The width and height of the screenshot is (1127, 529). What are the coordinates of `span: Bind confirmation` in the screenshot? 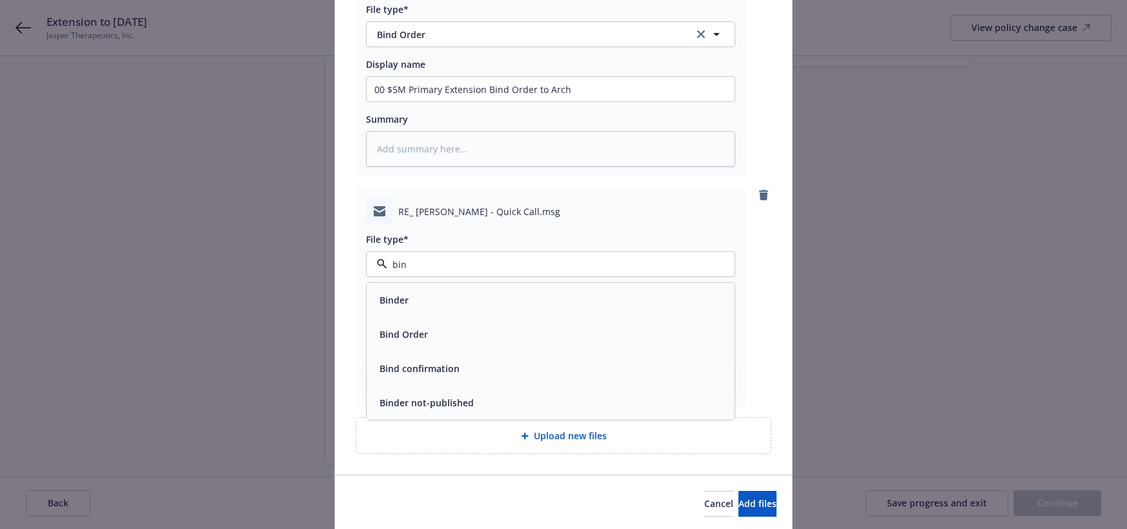 It's located at (420, 368).